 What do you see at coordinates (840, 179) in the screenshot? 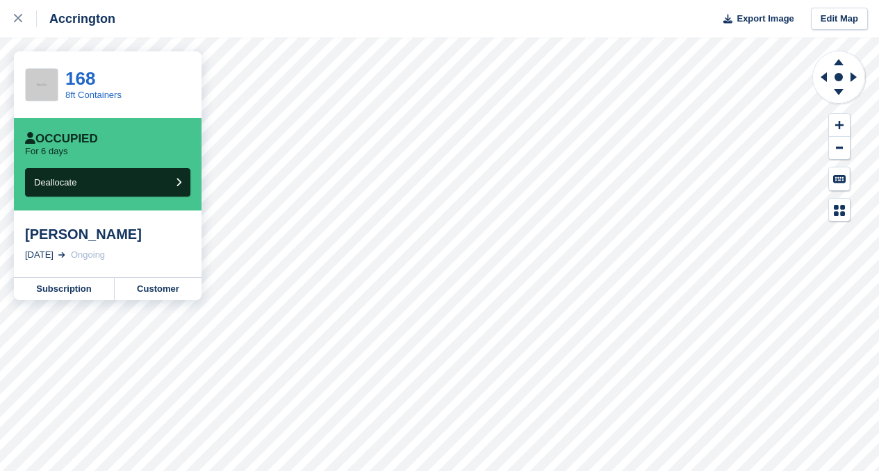
I see `button: Keyboard Shortcuts` at bounding box center [840, 179].